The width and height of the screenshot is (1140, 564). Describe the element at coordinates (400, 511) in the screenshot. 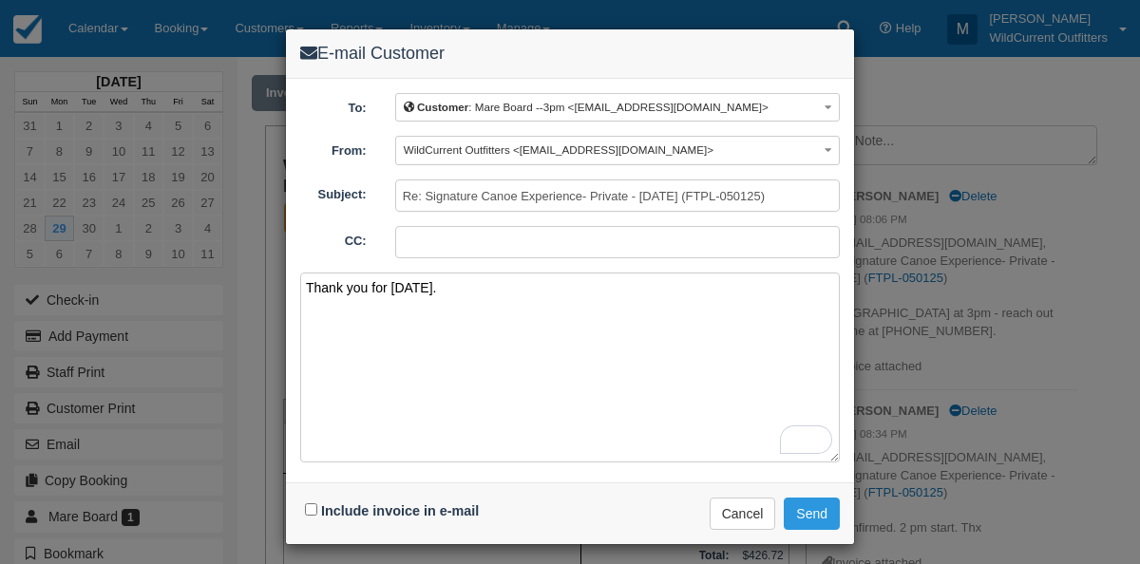

I see `label: Include invoice in e-mail` at that location.